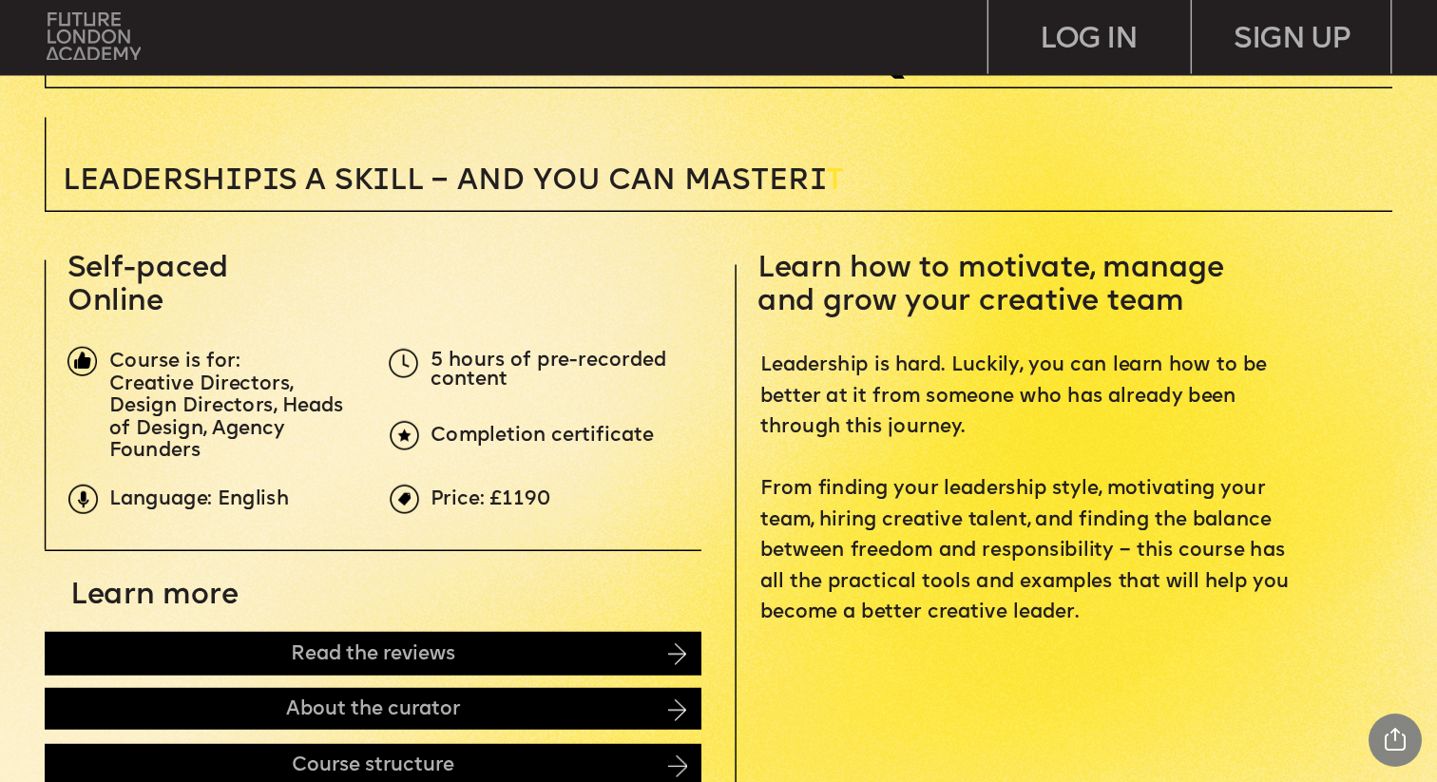 This screenshot has width=1437, height=782. What do you see at coordinates (403, 362) in the screenshot?
I see `img: upload-5dcb7aea-3d7f-4093-a867-f0427182171d.png` at bounding box center [403, 362].